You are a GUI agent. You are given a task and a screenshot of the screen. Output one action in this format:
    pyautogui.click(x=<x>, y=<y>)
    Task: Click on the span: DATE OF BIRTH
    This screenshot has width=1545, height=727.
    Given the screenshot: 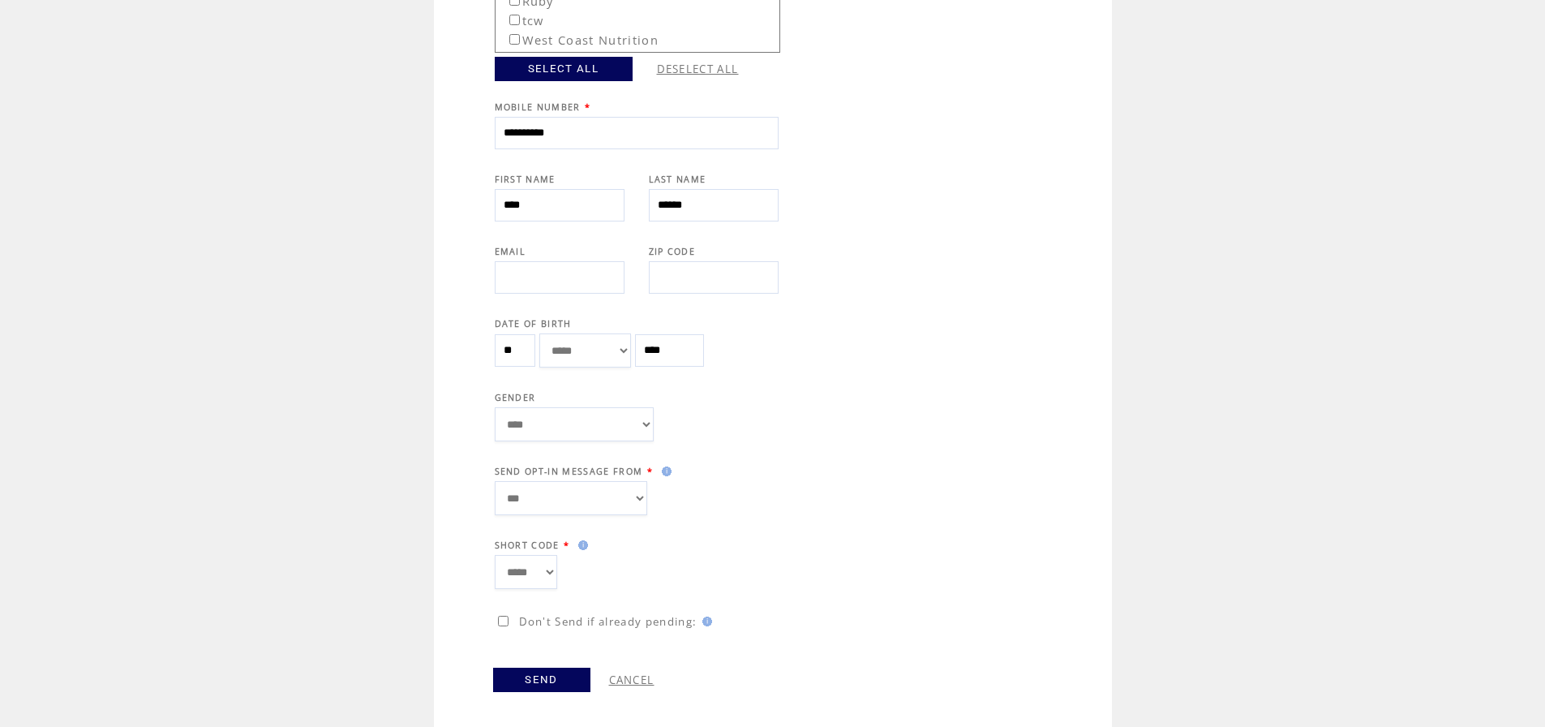 What is the action you would take?
    pyautogui.click(x=533, y=324)
    